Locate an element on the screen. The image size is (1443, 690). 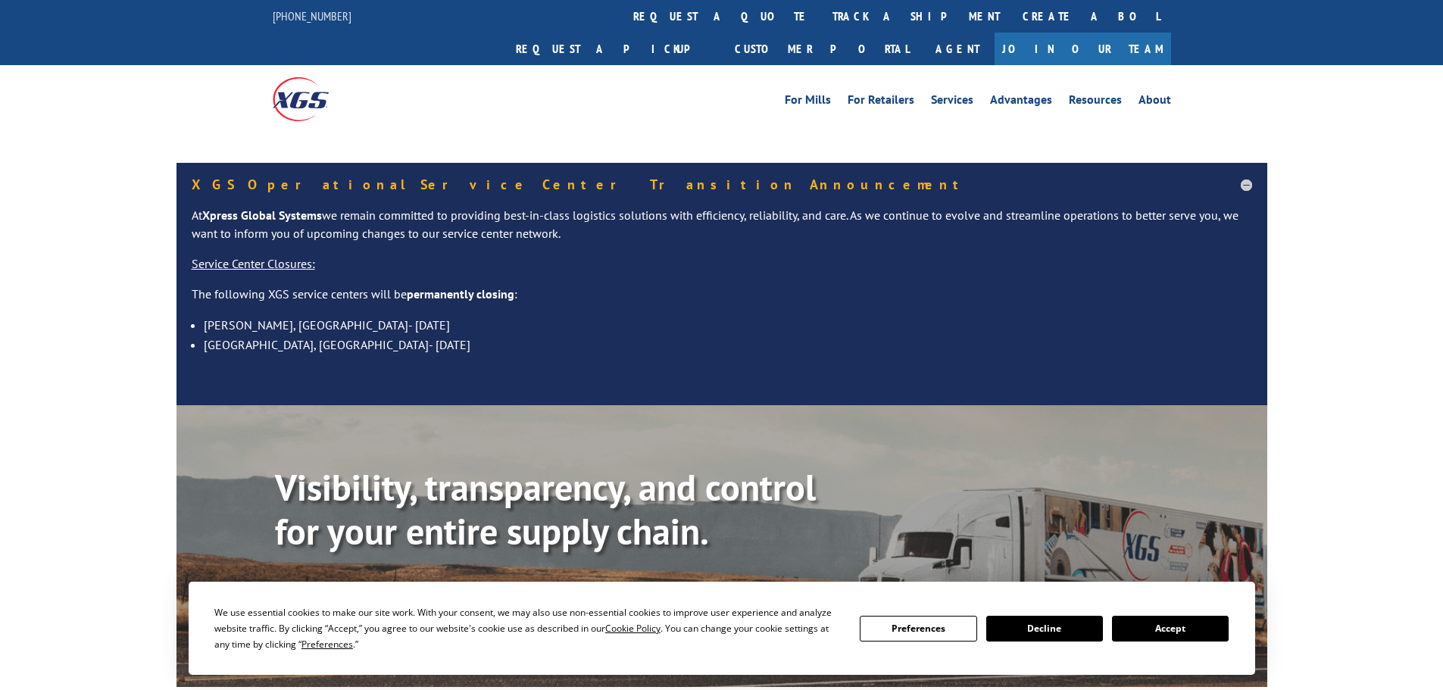
a: Request a pickup is located at coordinates (614, 48).